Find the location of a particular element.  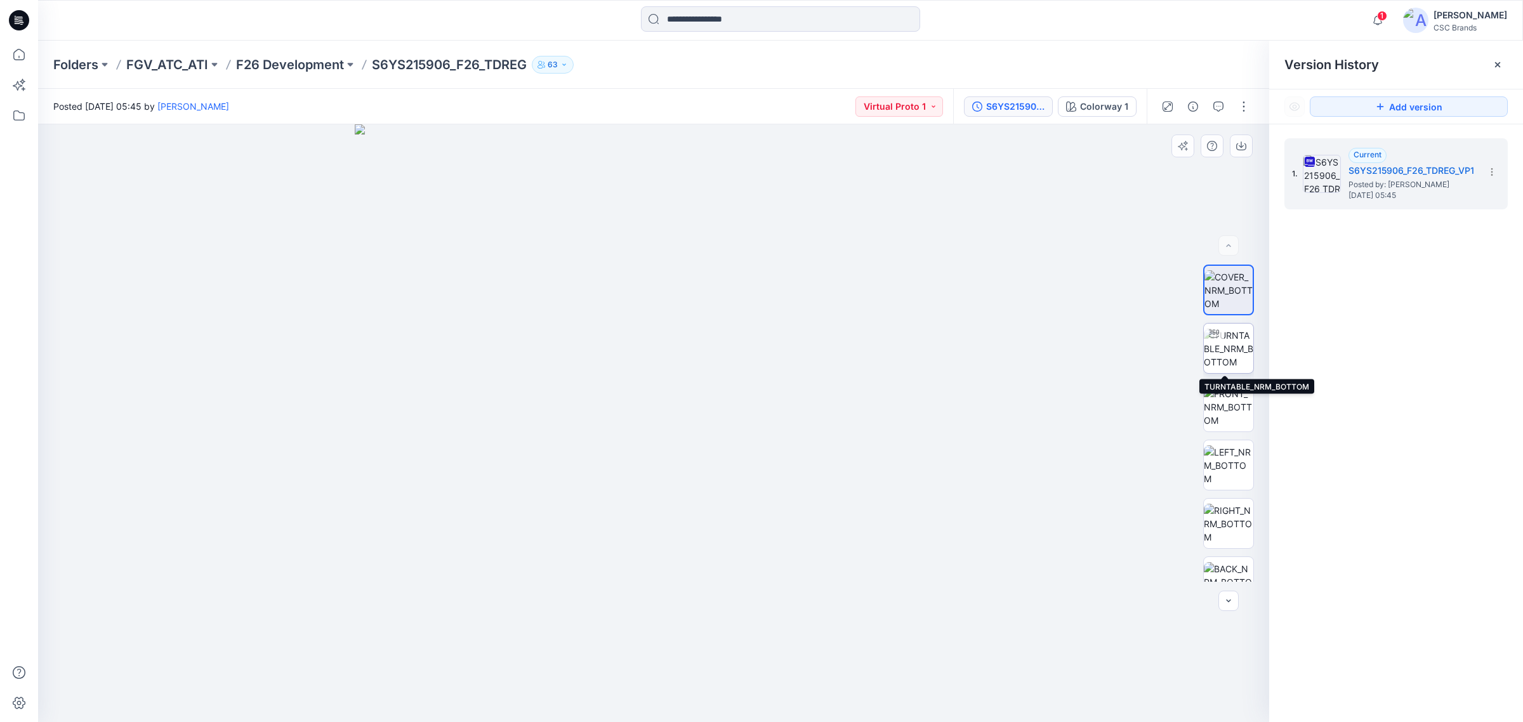

span: 1 is located at coordinates (1382, 16).